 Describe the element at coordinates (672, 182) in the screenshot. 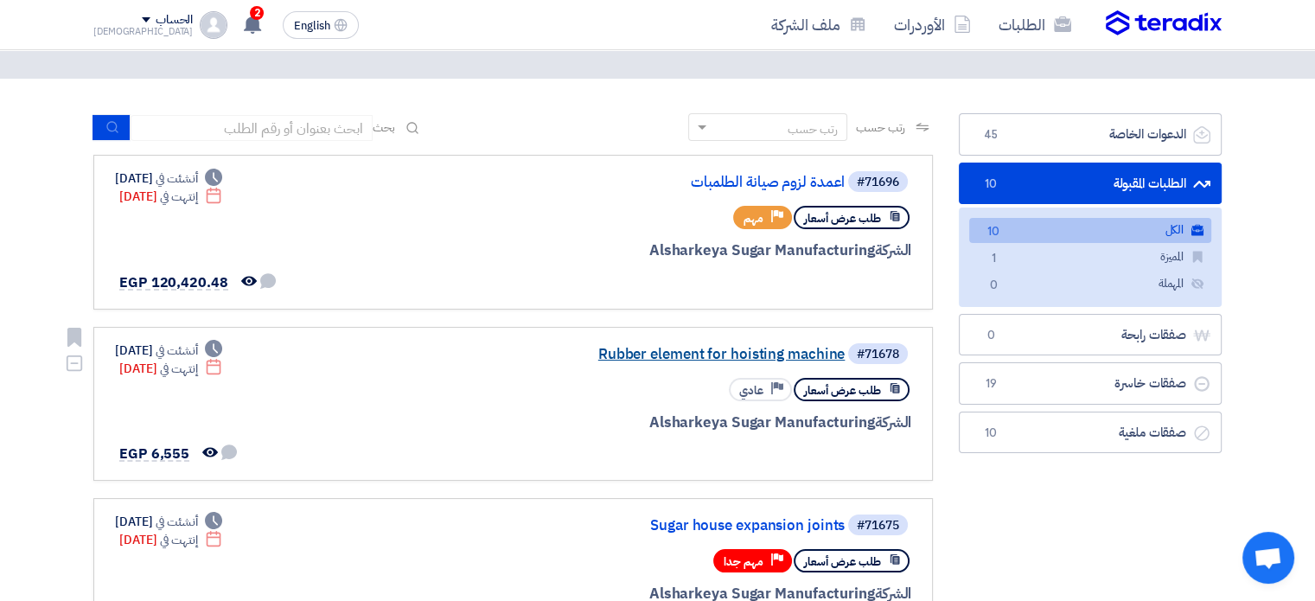

I see `a: اعمدة لزوم صيانة الطلمبات` at that location.